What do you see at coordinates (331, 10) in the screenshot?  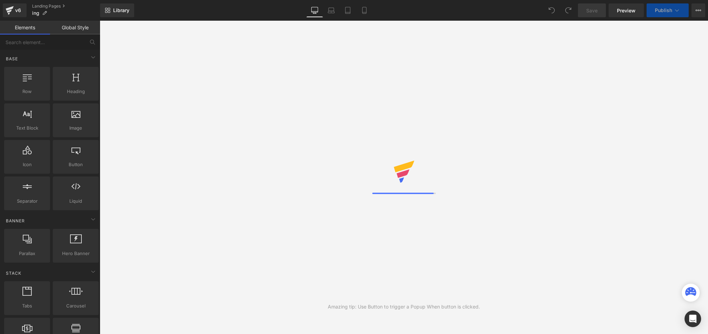 I see `a: Laptop` at bounding box center [331, 10].